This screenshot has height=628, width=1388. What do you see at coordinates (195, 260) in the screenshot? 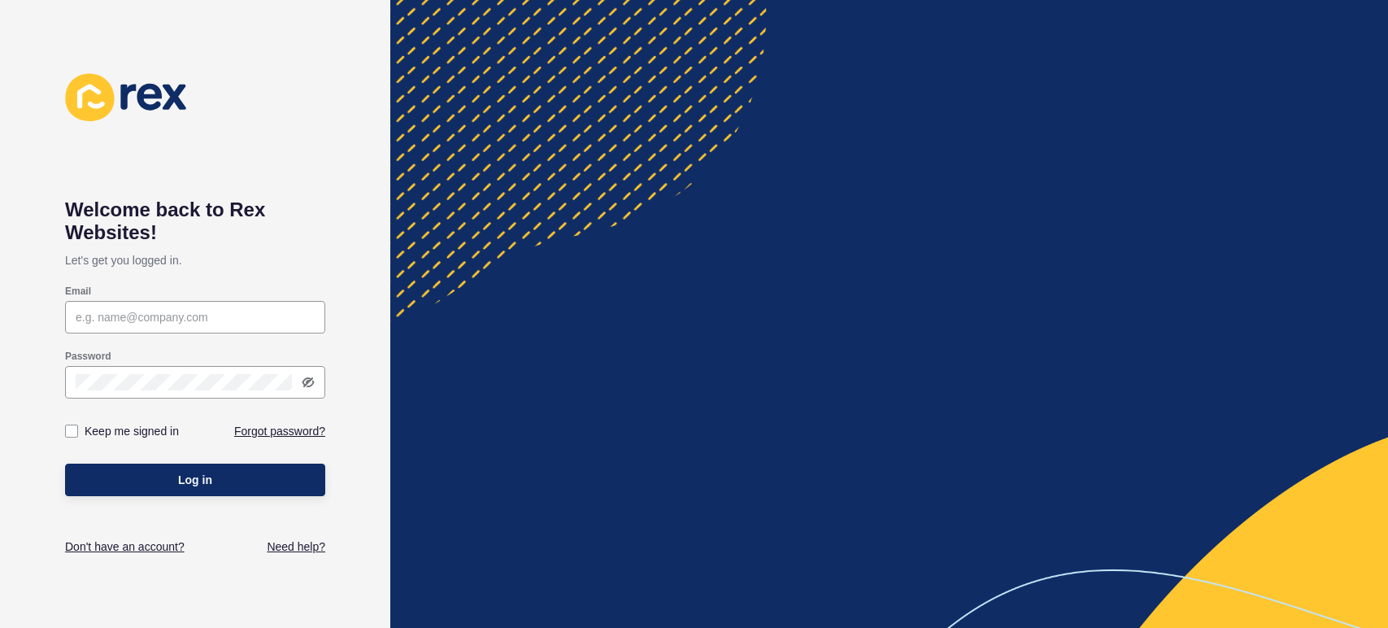
I see `p: Let's get you logged in.` at bounding box center [195, 260].